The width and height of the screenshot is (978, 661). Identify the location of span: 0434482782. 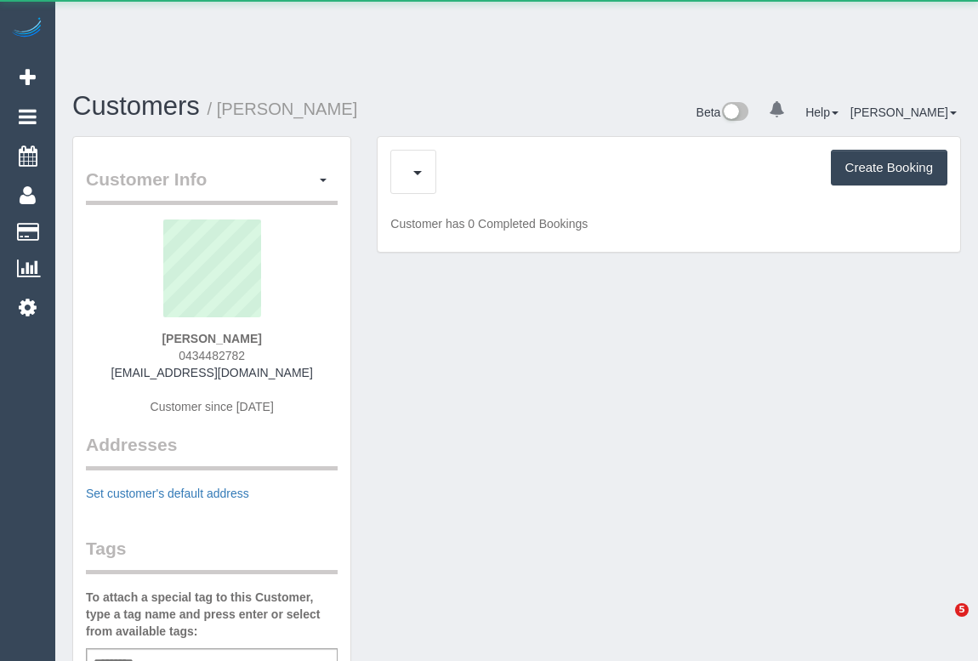
(212, 356).